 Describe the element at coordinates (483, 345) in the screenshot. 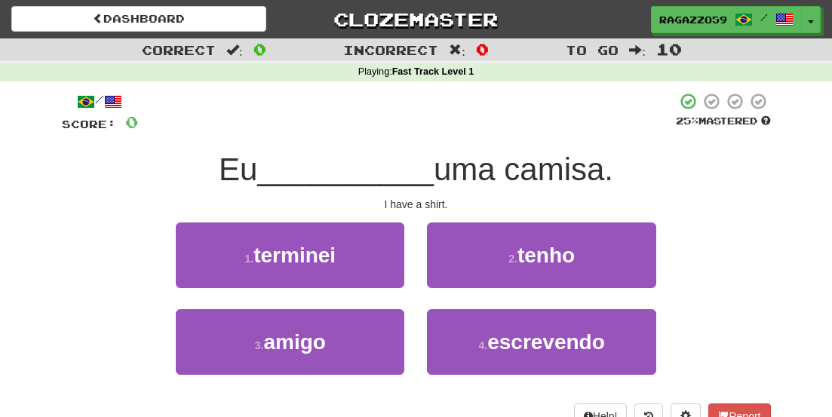

I see `small: 4 .` at that location.